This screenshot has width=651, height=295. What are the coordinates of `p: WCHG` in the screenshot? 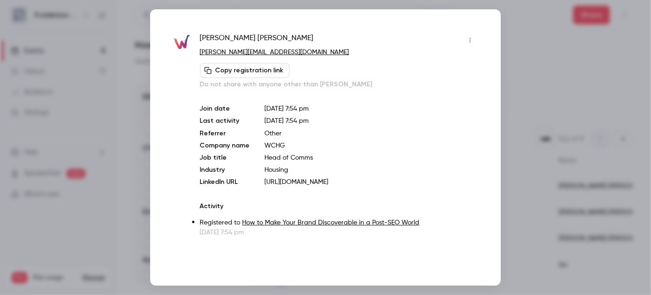 It's located at (371, 146).